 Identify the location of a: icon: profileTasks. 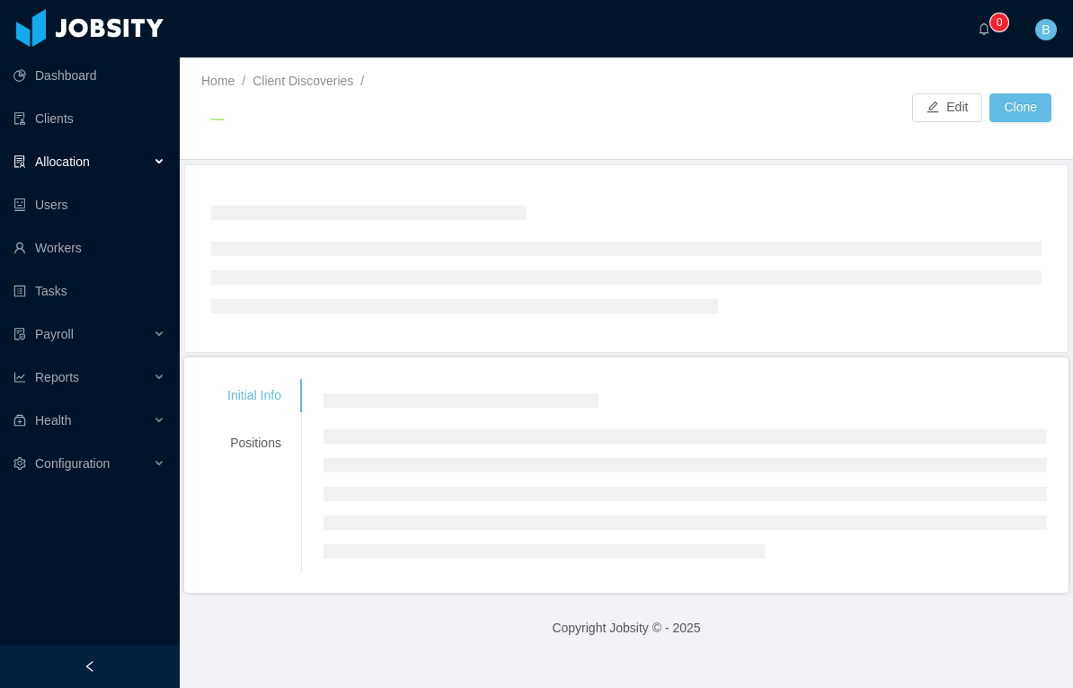
(89, 291).